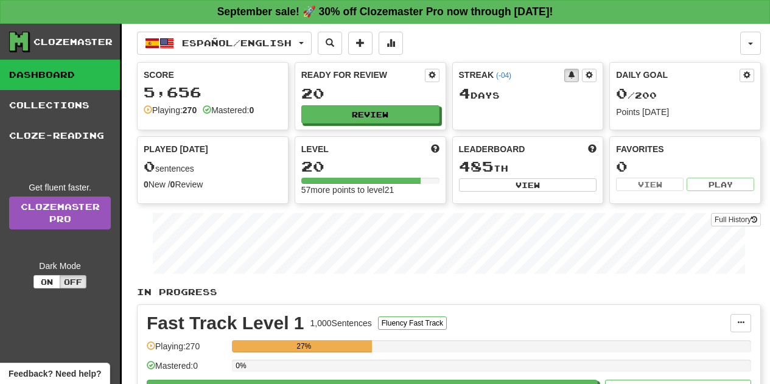 The height and width of the screenshot is (384, 770). I want to click on div: 27%, so click(304, 347).